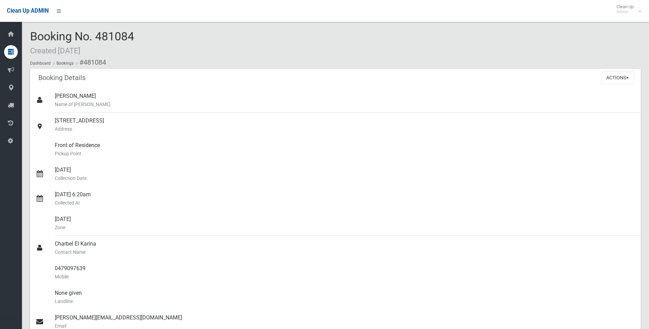 The width and height of the screenshot is (649, 329). Describe the element at coordinates (62, 78) in the screenshot. I see `header: Booking Details` at that location.